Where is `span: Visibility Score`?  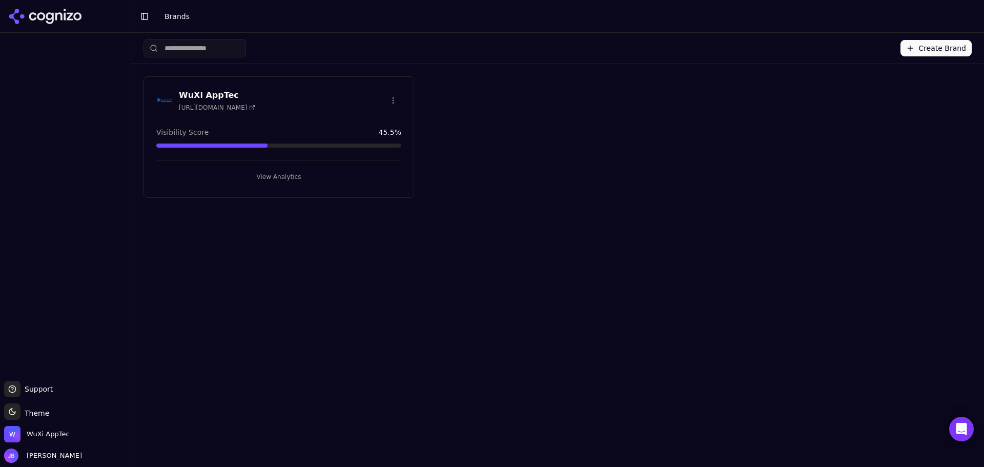 span: Visibility Score is located at coordinates (182, 132).